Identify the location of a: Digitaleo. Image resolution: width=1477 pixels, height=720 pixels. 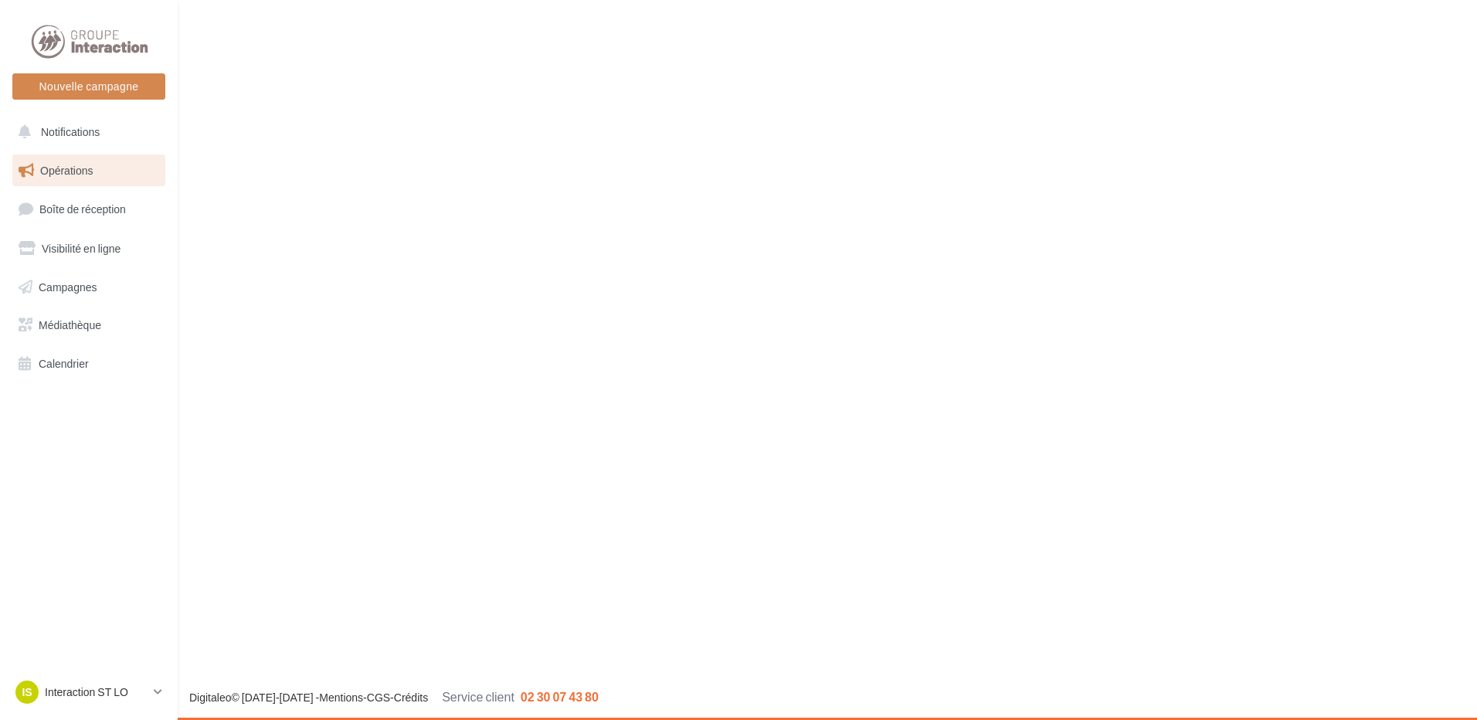
(210, 697).